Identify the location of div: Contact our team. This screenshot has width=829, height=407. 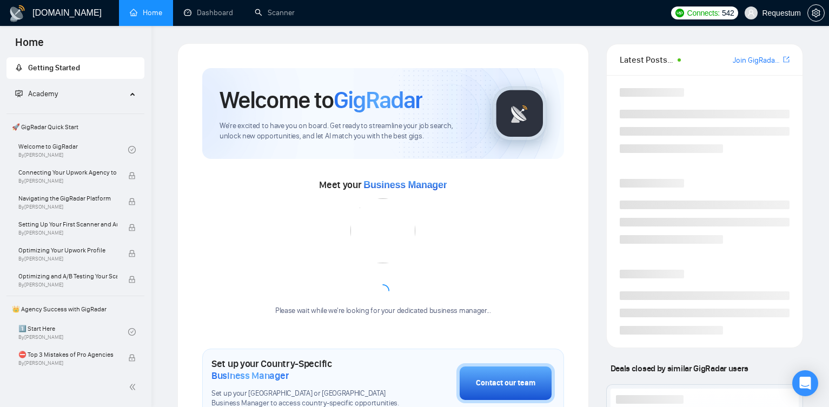
(505, 383).